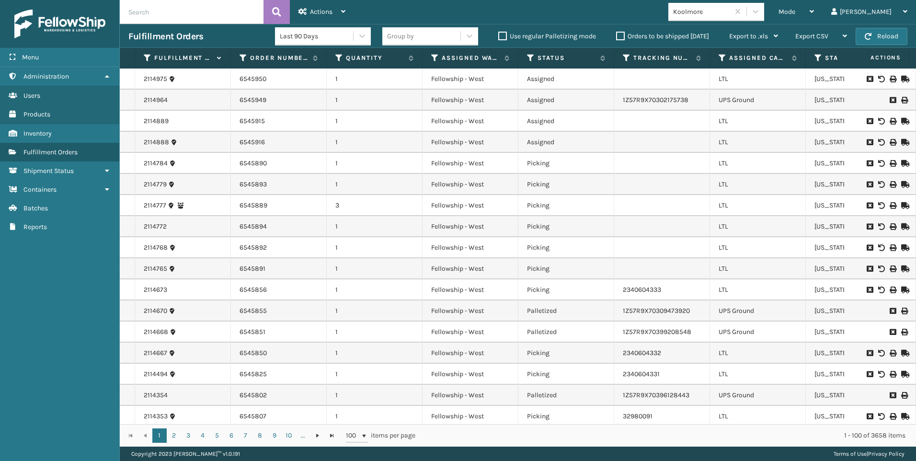  Describe the element at coordinates (758, 58) in the screenshot. I see `label: Assigned Carrier Service` at that location.